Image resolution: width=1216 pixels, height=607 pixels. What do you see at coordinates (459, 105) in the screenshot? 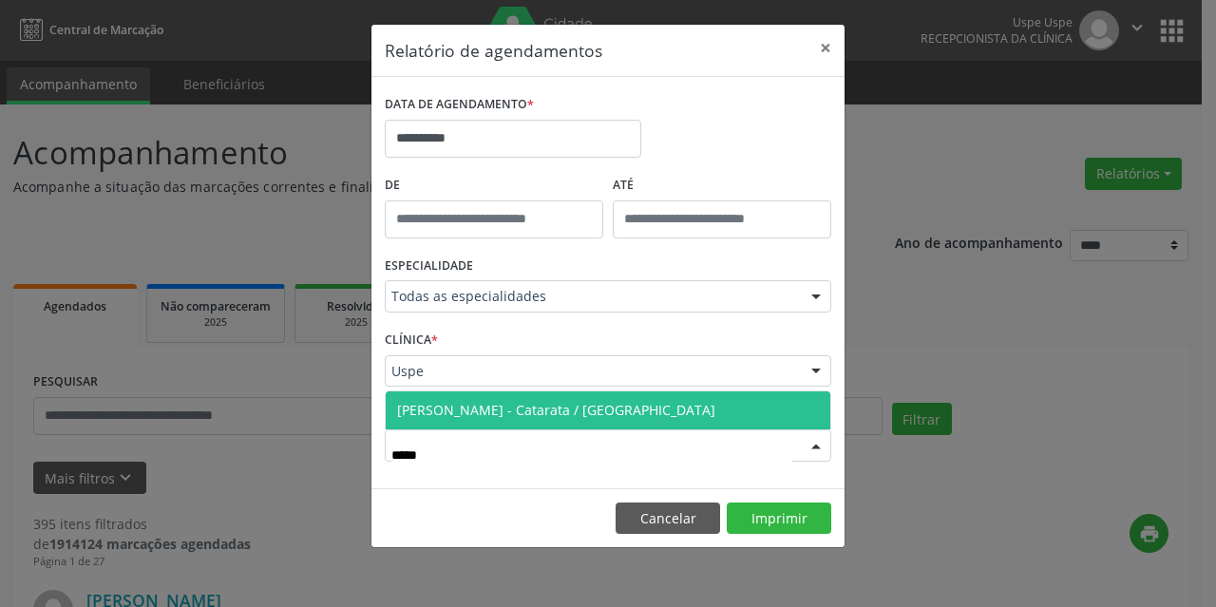
I see `label: DATA DE AGENDAMENTO` at bounding box center [459, 105].